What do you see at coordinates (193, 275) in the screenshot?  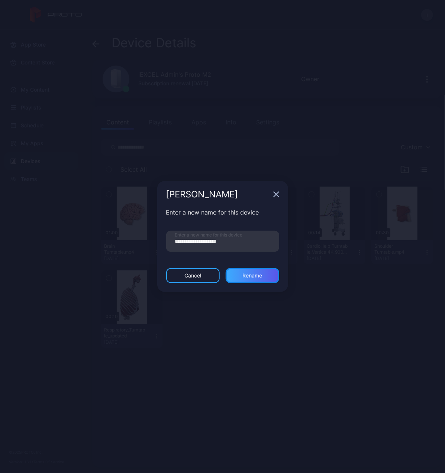 I see `button: Cancel` at bounding box center [193, 275].